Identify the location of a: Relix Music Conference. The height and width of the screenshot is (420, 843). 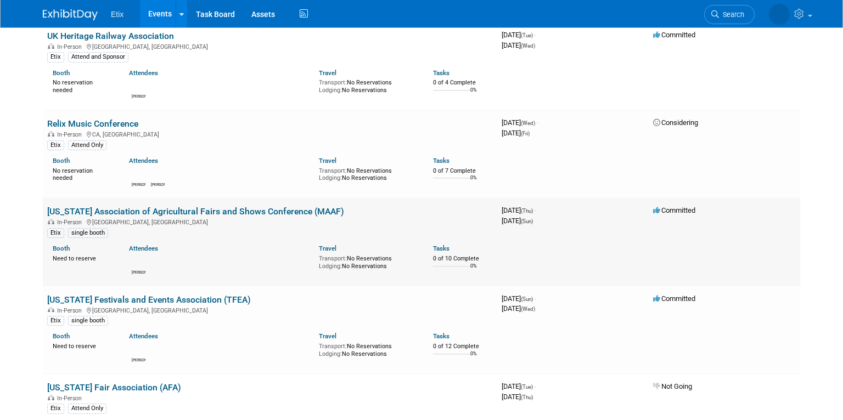
(93, 123).